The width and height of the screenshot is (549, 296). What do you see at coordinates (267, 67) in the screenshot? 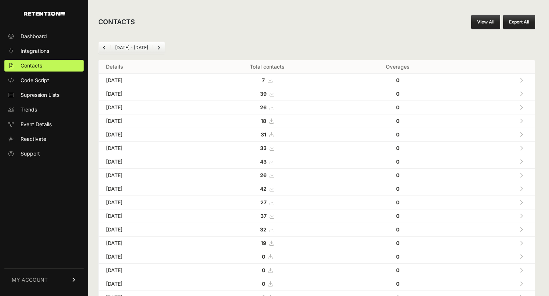
I see `th: Total contacts` at bounding box center [267, 67].